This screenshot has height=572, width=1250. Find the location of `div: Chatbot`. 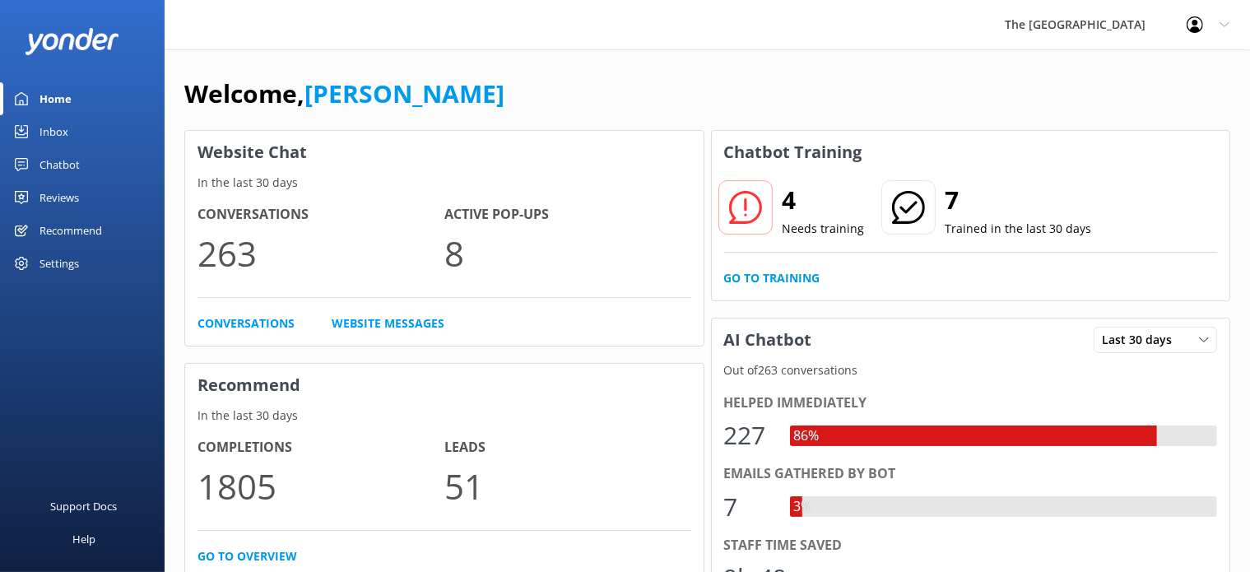

div: Chatbot is located at coordinates (59, 165).